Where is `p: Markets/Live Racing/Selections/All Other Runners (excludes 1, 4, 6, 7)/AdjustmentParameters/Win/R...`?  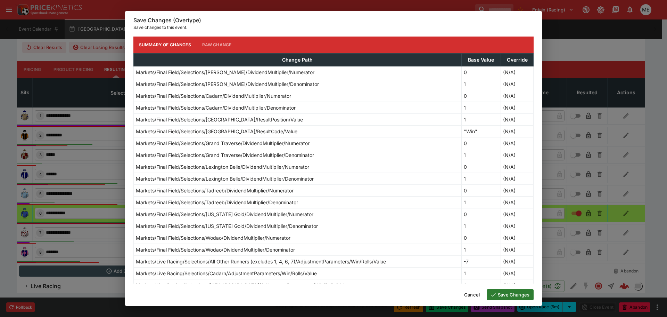 p: Markets/Live Racing/Selections/All Other Runners (excludes 1, 4, 6, 7)/AdjustmentParameters/Win/R... is located at coordinates (261, 261).